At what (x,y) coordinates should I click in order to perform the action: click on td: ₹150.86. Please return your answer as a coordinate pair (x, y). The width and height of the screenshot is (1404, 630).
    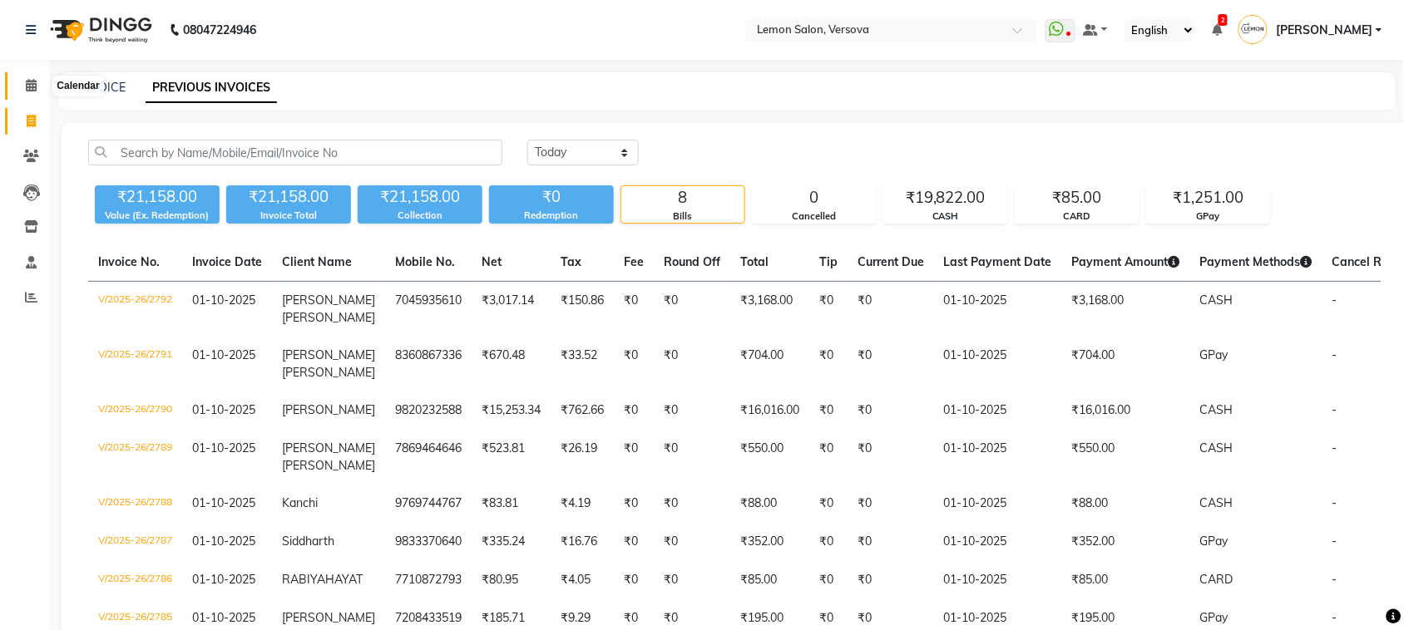
    Looking at the image, I should click on (582, 309).